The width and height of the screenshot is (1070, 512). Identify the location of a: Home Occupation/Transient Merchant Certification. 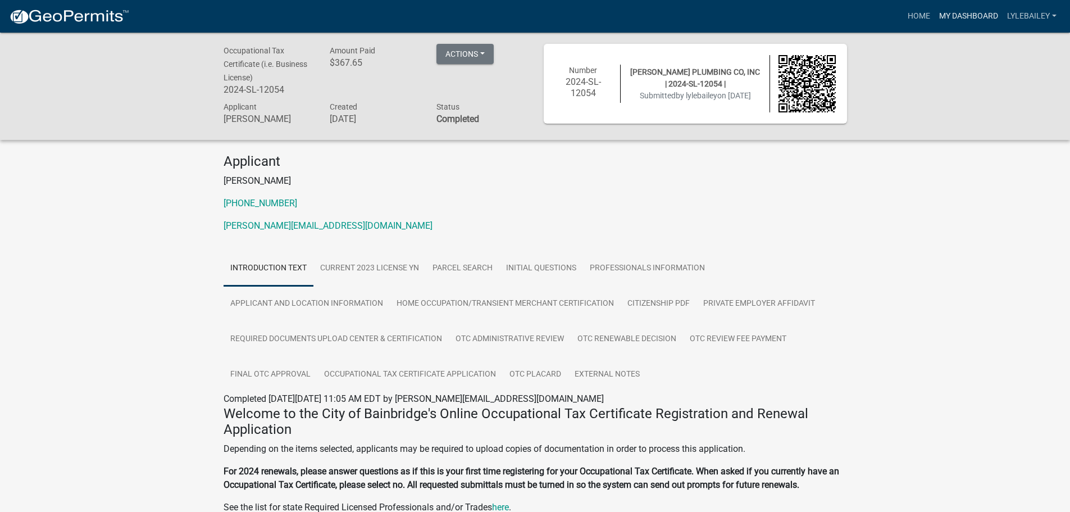
(505, 304).